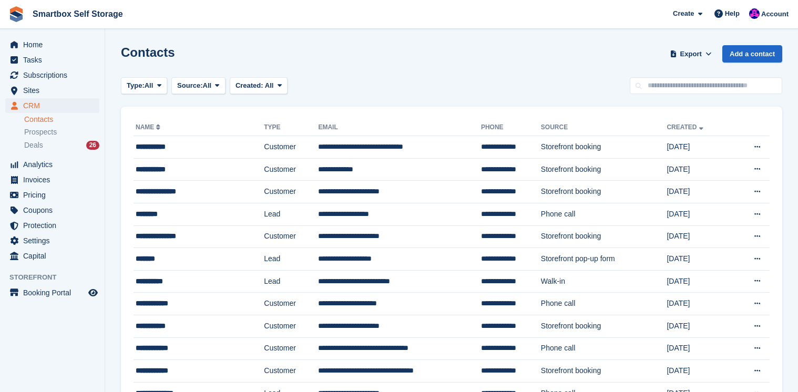 The width and height of the screenshot is (798, 392). What do you see at coordinates (55, 60) in the screenshot?
I see `span: Tasks` at bounding box center [55, 60].